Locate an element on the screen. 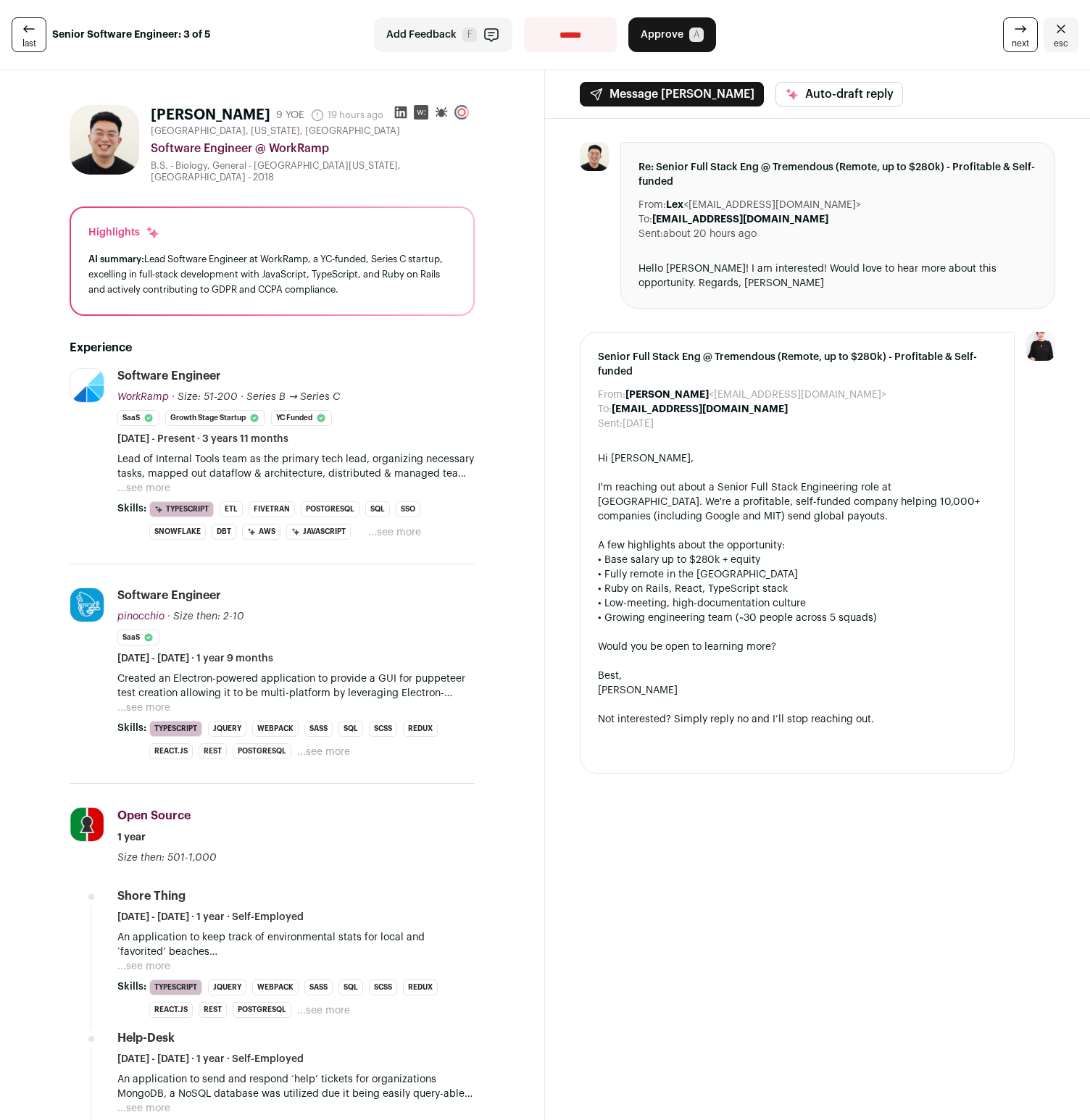  button: Auto-draft reply is located at coordinates (839, 94).